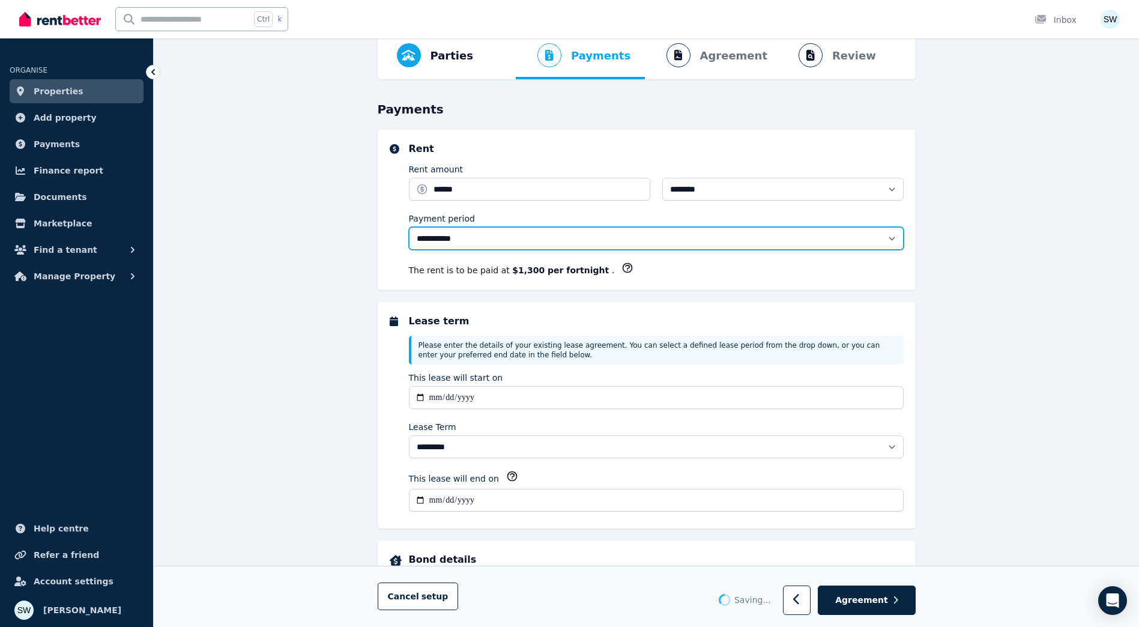  I want to click on div: Inbox, so click(1056, 20).